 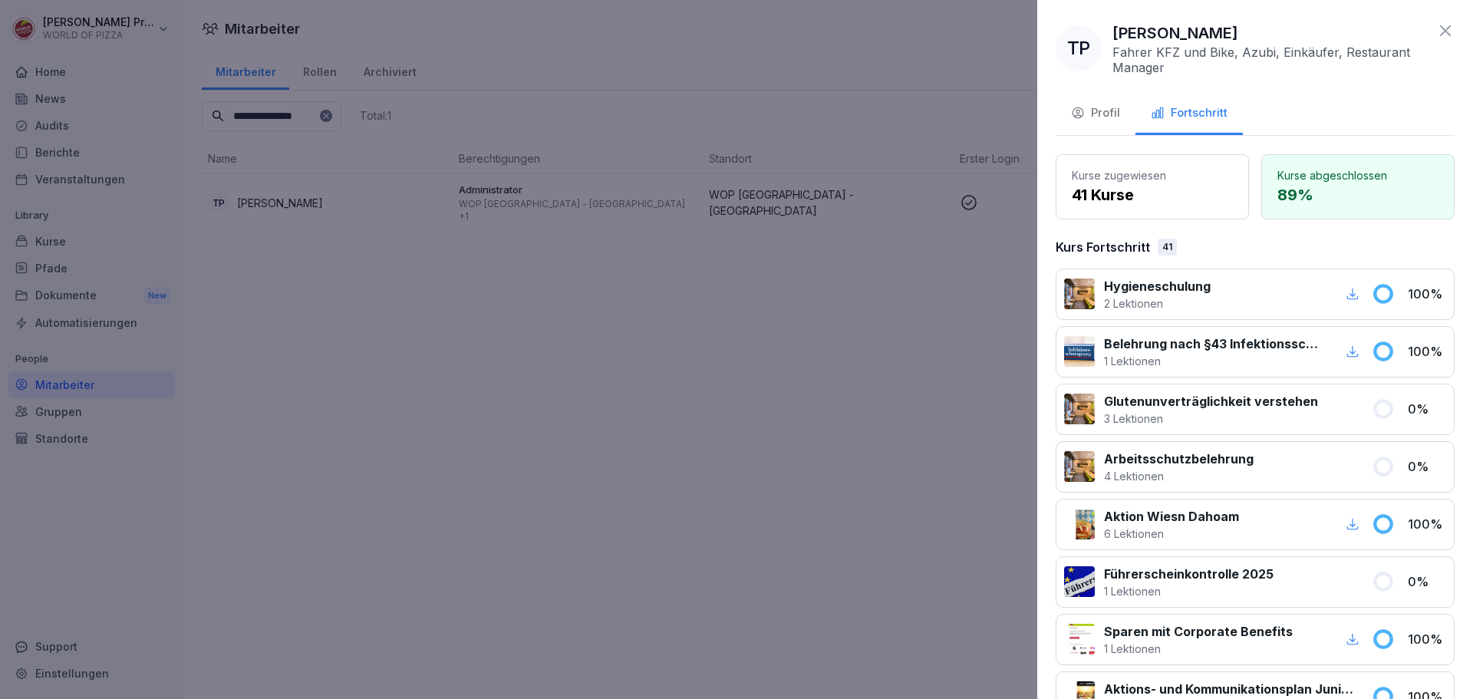 I want to click on p: 41 Kurse, so click(x=1152, y=195).